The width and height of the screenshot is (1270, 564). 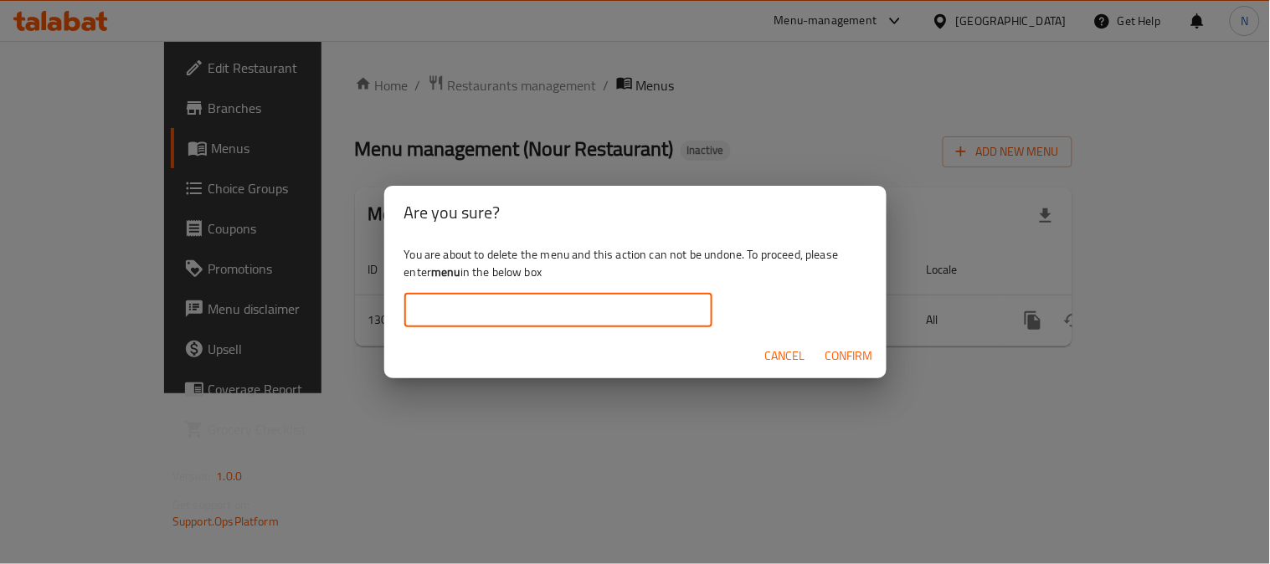 I want to click on span: Confirm, so click(x=849, y=356).